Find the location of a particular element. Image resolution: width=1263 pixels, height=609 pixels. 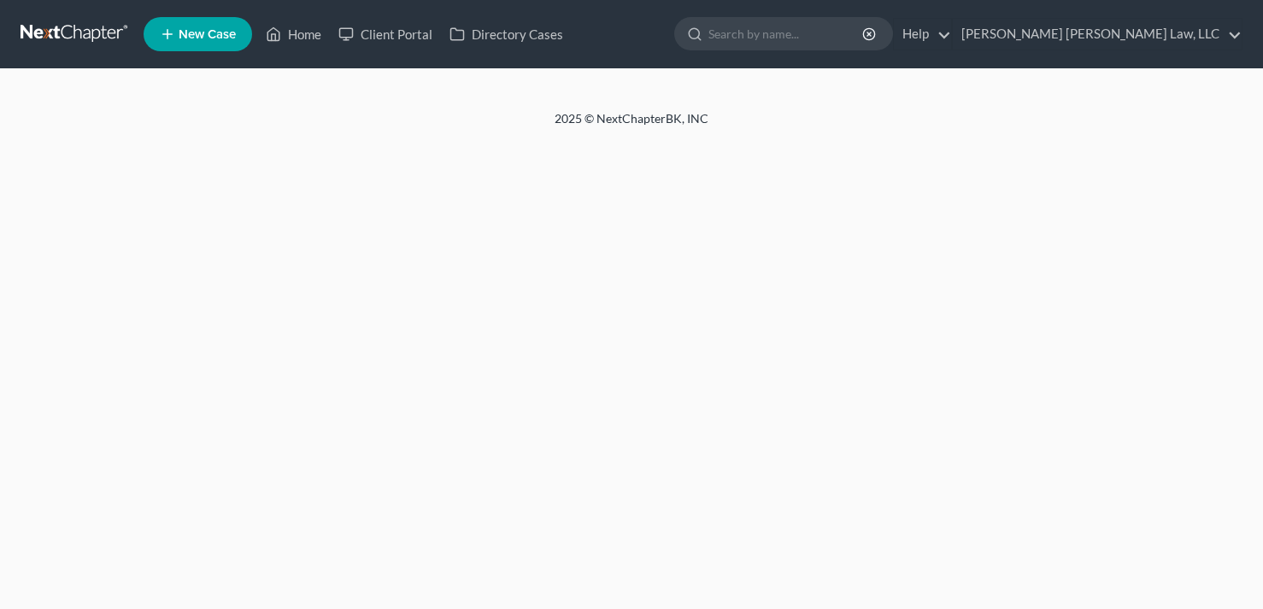

a: Client Portal is located at coordinates (385, 34).